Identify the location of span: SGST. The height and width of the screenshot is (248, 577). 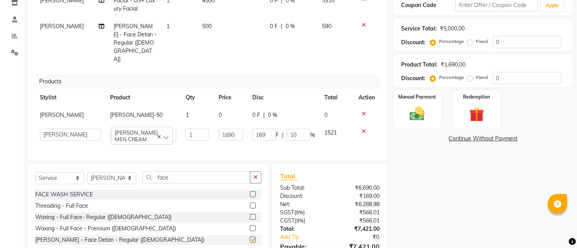
(287, 213).